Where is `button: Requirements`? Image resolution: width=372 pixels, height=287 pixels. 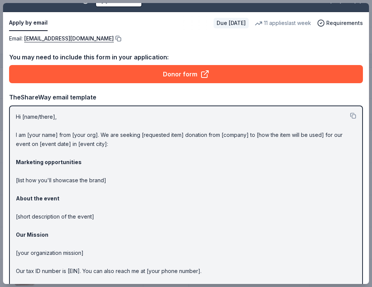 button: Requirements is located at coordinates (340, 23).